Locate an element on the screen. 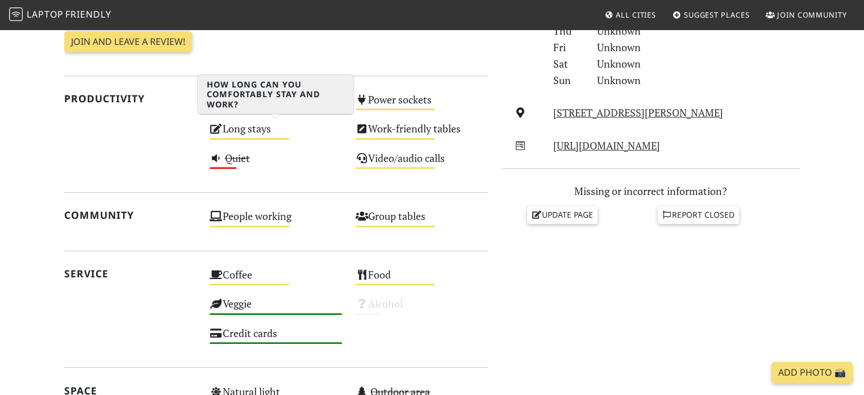 The height and width of the screenshot is (395, 864). h3: How long can you comfortably stay and work? is located at coordinates (276, 94).